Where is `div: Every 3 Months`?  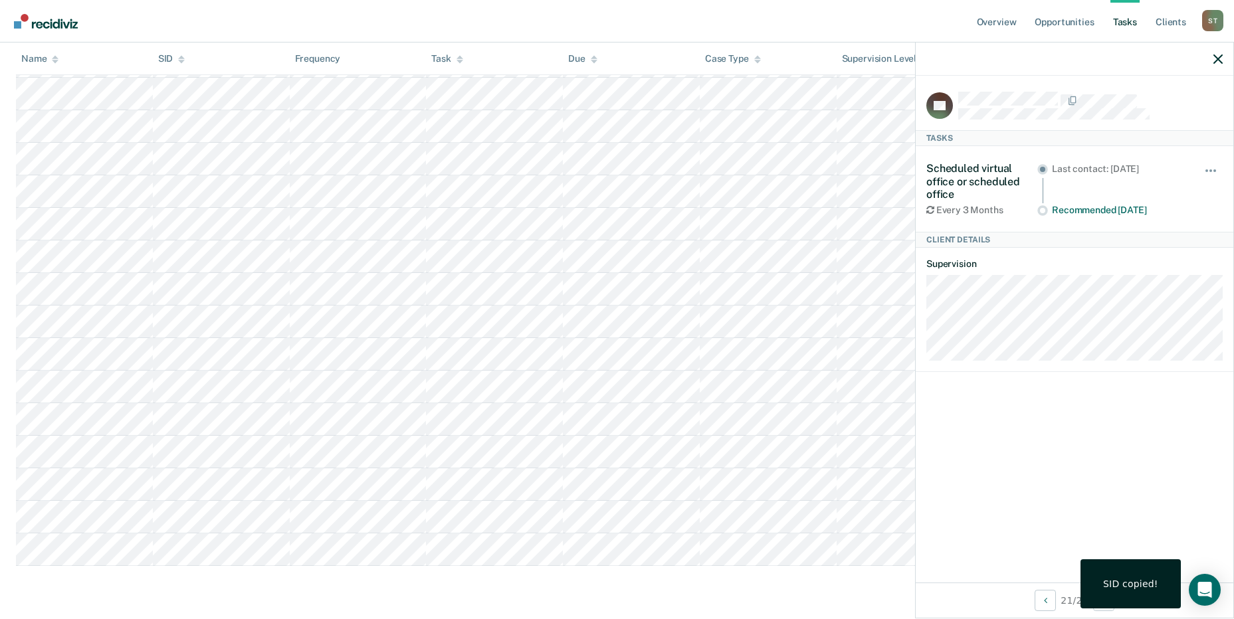
div: Every 3 Months is located at coordinates (981, 210).